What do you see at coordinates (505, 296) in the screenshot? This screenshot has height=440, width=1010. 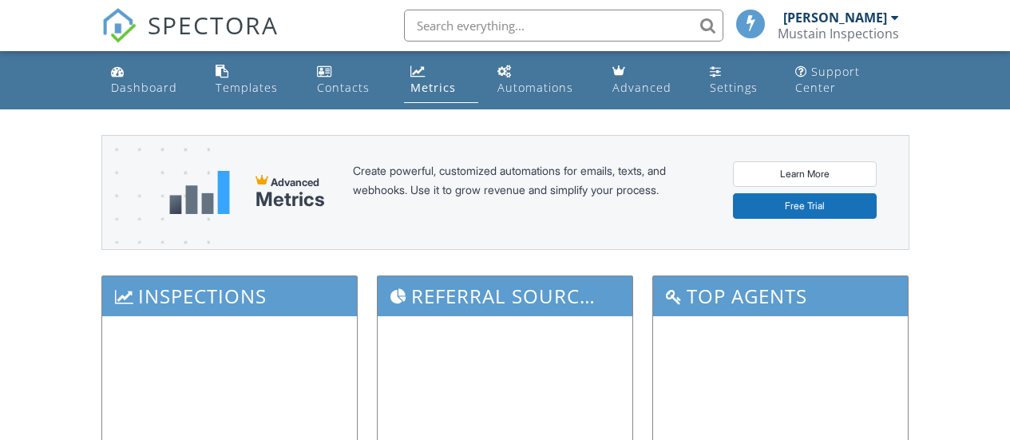 I see `h3: Referral Sources` at bounding box center [505, 296].